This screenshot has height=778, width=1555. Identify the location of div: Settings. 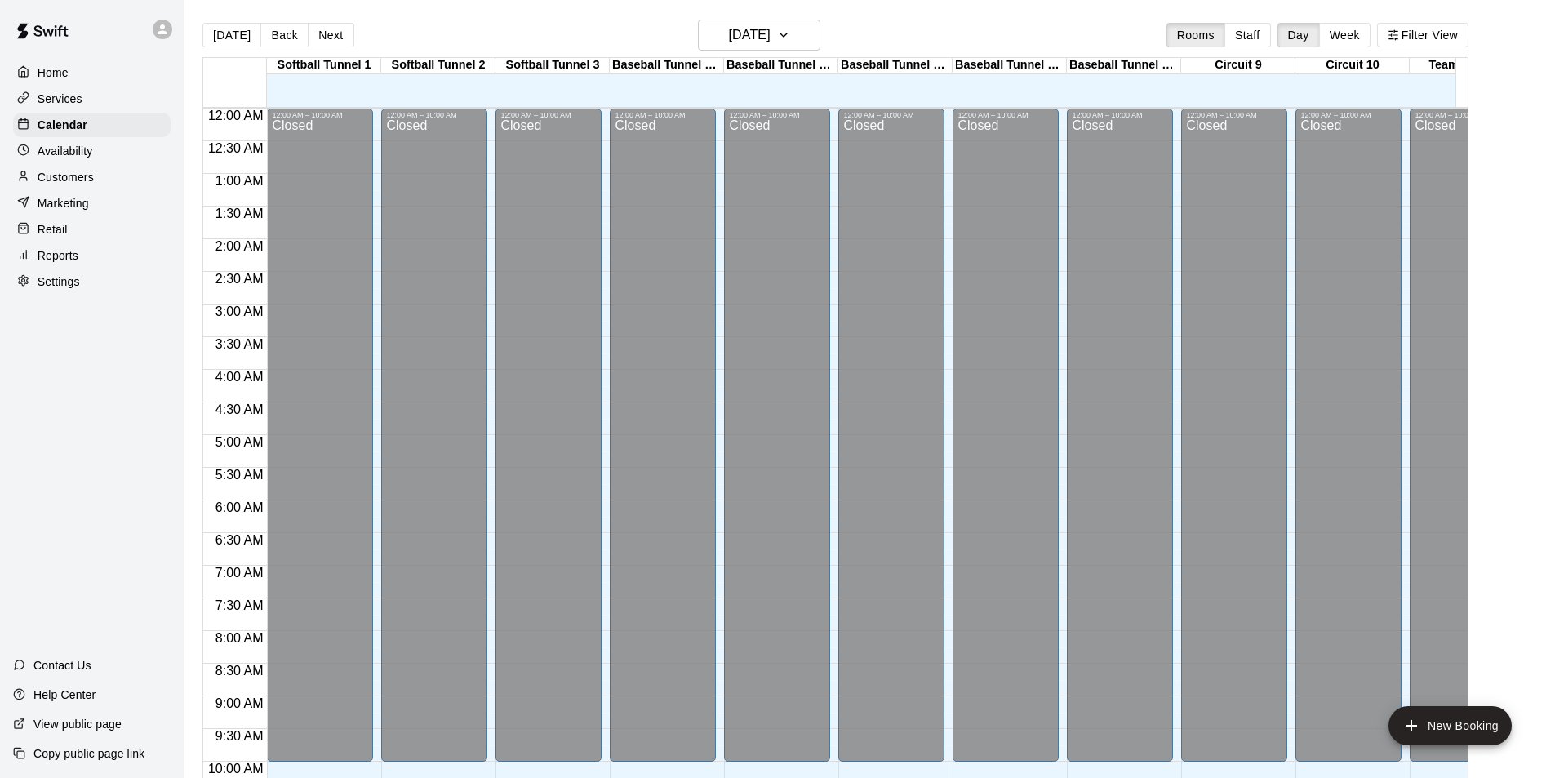
(91, 282).